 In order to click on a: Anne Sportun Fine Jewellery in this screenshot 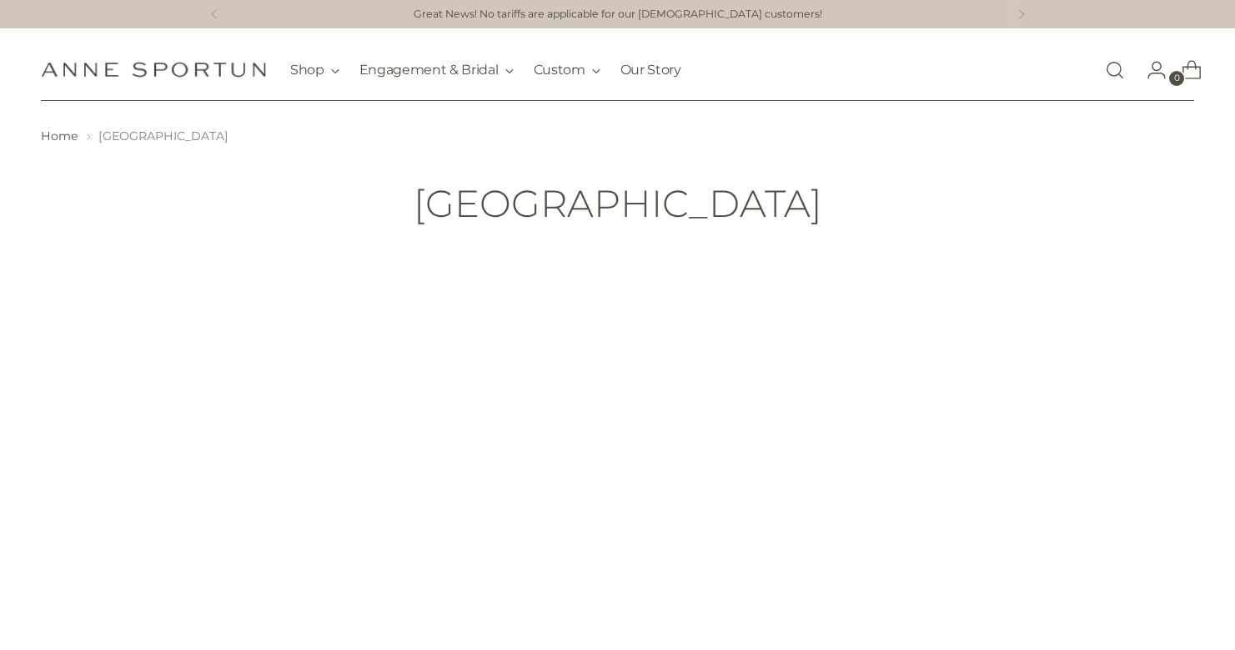, I will do `click(153, 69)`.